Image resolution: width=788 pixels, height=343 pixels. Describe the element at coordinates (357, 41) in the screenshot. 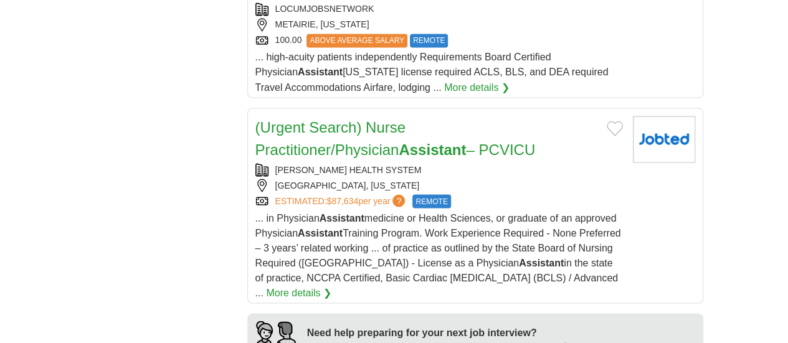

I see `span: ABOVE AVERAGE SALARY` at that location.